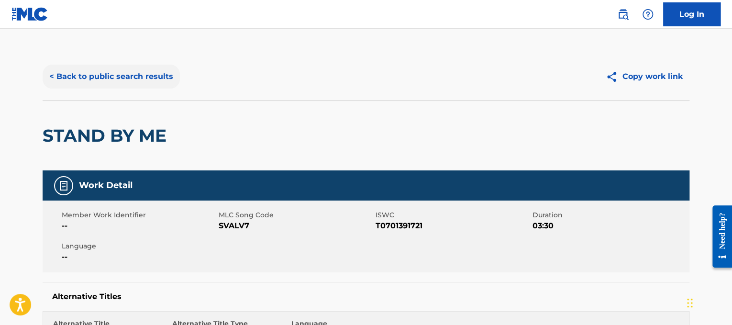 Image resolution: width=732 pixels, height=325 pixels. Describe the element at coordinates (623, 14) in the screenshot. I see `img: search` at that location.